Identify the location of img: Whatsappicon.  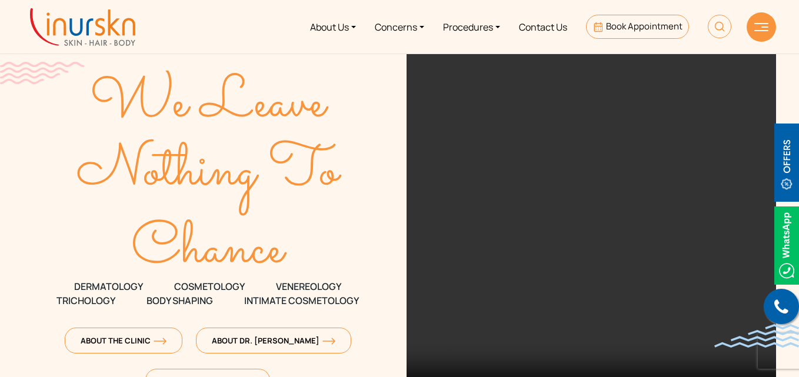
(787, 245).